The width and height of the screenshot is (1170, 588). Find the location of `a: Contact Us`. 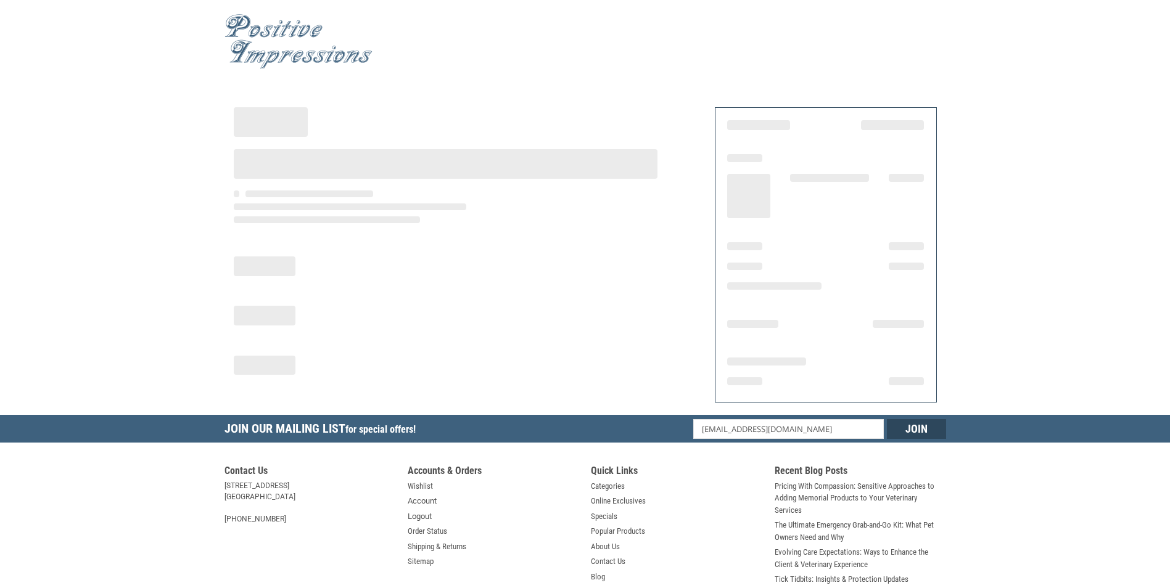

a: Contact Us is located at coordinates (608, 562).